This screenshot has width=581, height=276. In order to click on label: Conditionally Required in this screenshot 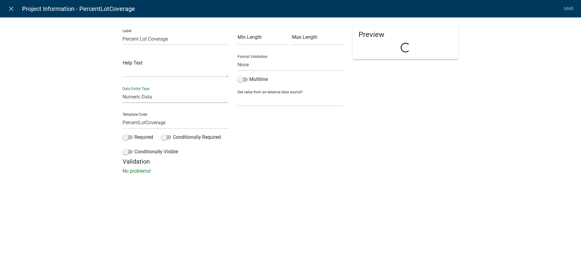, I will do `click(191, 137)`.